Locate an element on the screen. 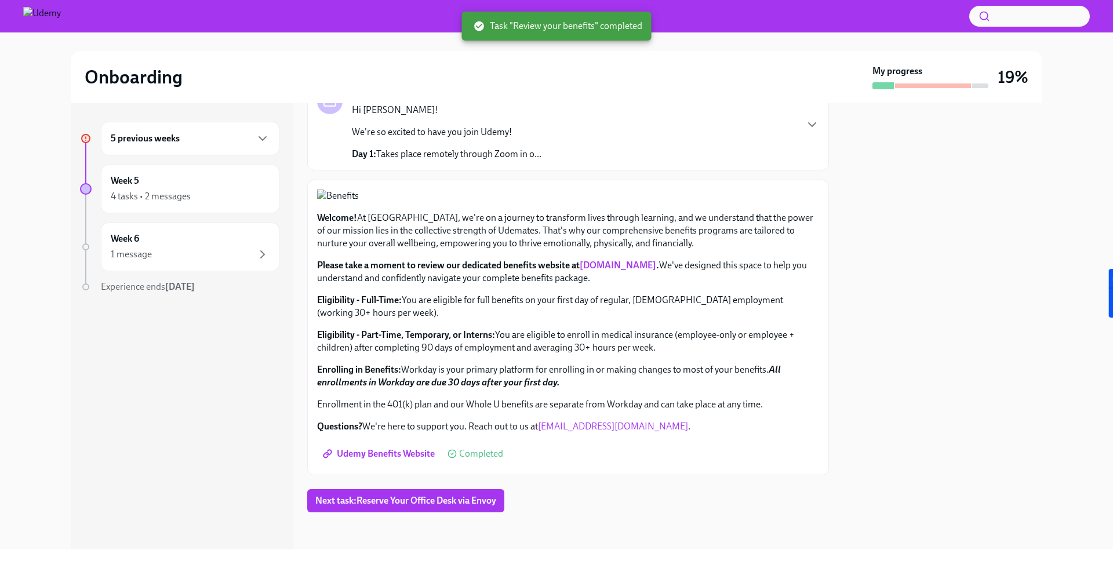  span: Next task : Reserve Your Office Desk via Envoy is located at coordinates (406, 501).